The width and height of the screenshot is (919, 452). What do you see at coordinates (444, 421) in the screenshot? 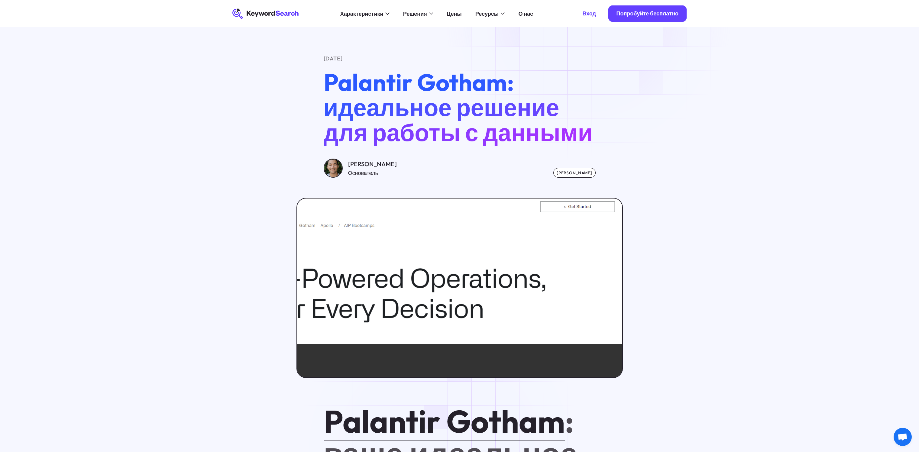
I see `ya-tr-span: Palantir Gotham` at bounding box center [444, 421].